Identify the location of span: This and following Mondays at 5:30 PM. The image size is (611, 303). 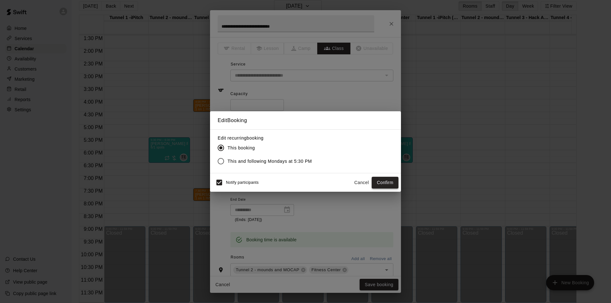
(269, 161).